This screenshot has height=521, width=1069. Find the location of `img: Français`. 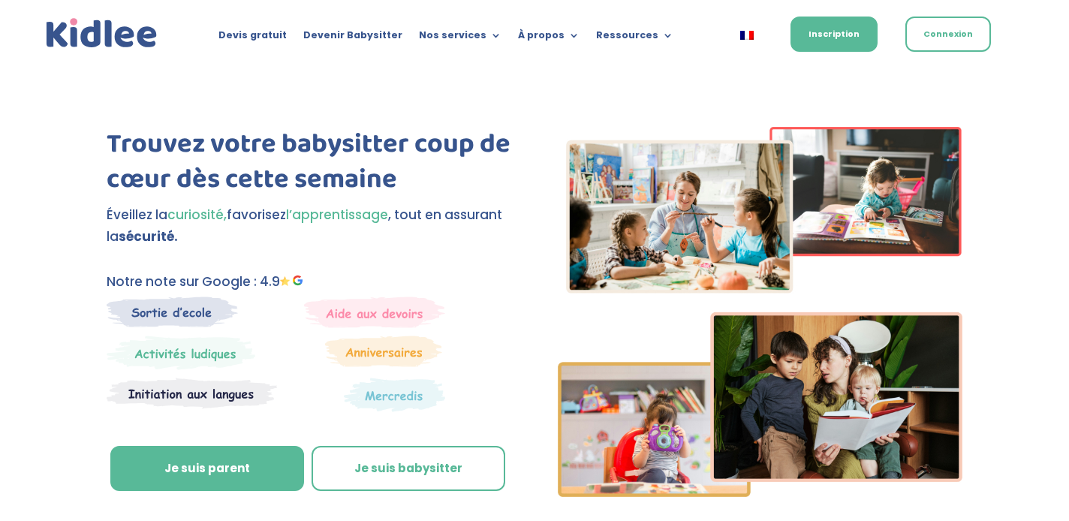

img: Français is located at coordinates (747, 35).